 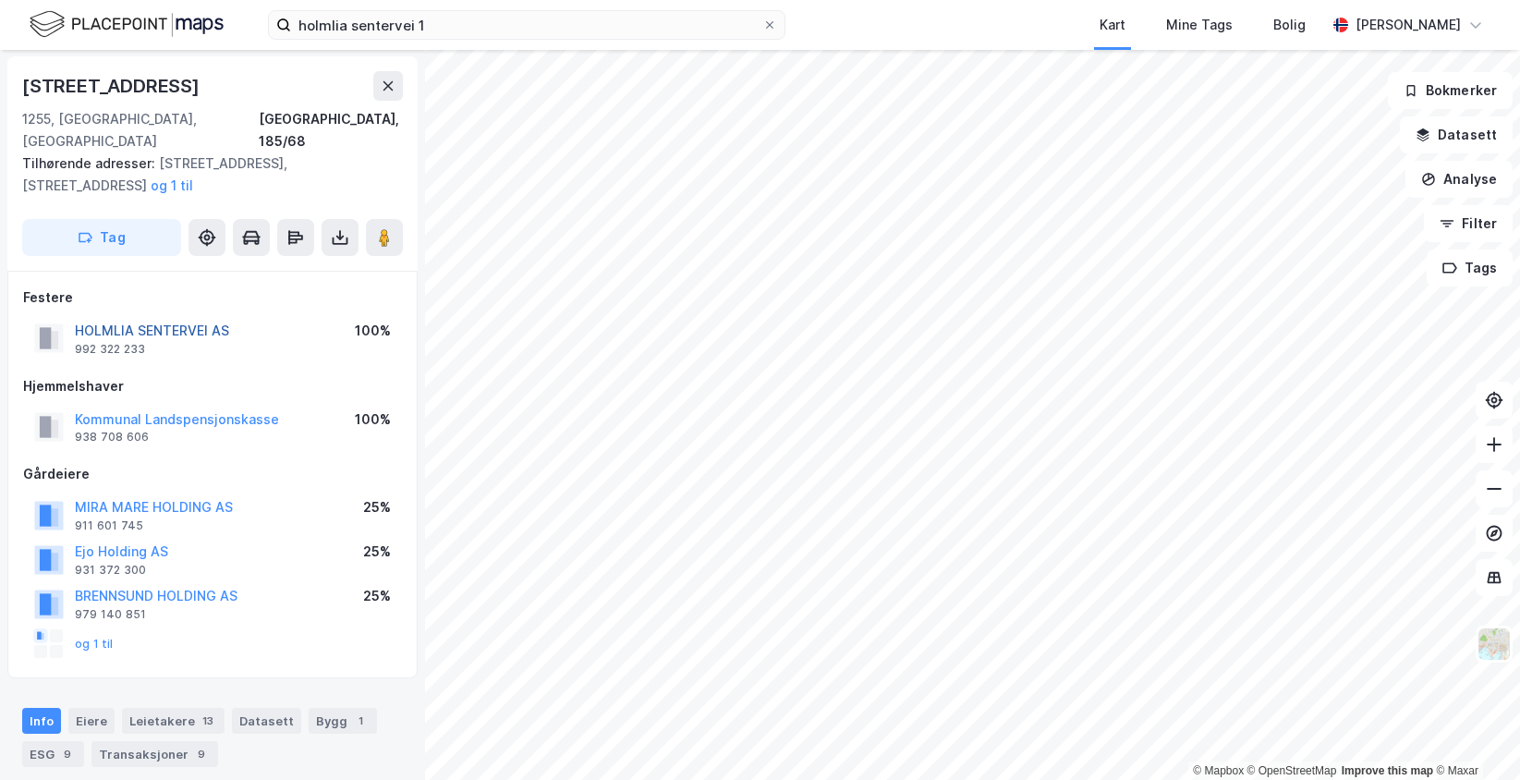 I want to click on img: logo.f888ab2527a4732fd821a326f86c7f29.svg, so click(x=127, y=24).